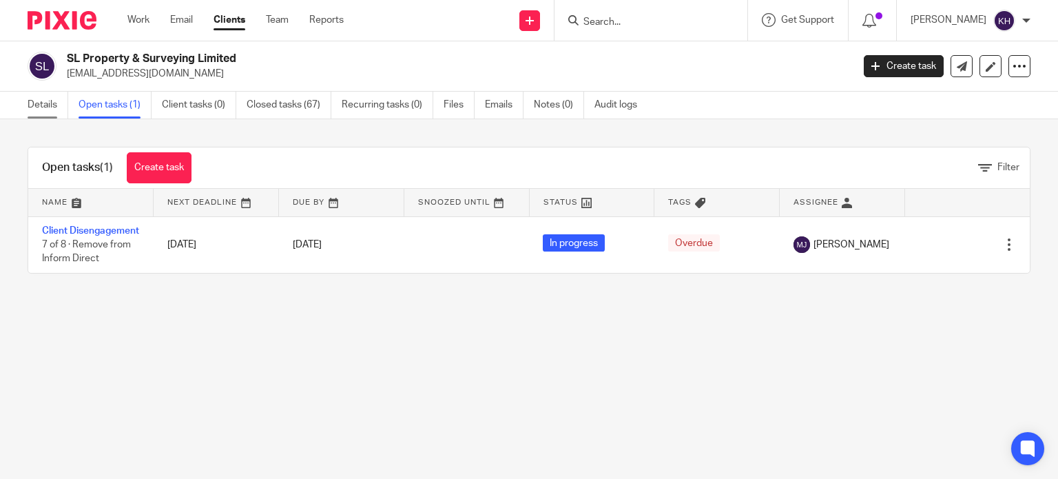 Image resolution: width=1058 pixels, height=479 pixels. What do you see at coordinates (807, 20) in the screenshot?
I see `span: Get Support` at bounding box center [807, 20].